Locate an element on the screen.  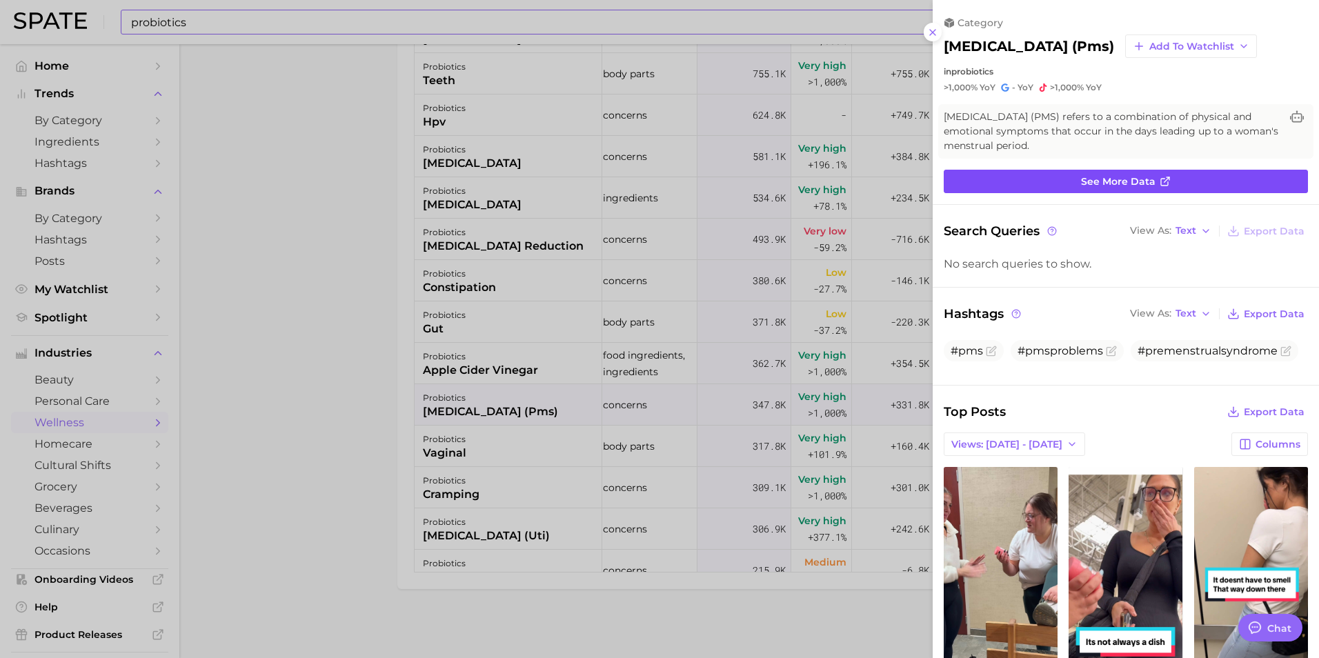
a: See more data is located at coordinates (1126, 181).